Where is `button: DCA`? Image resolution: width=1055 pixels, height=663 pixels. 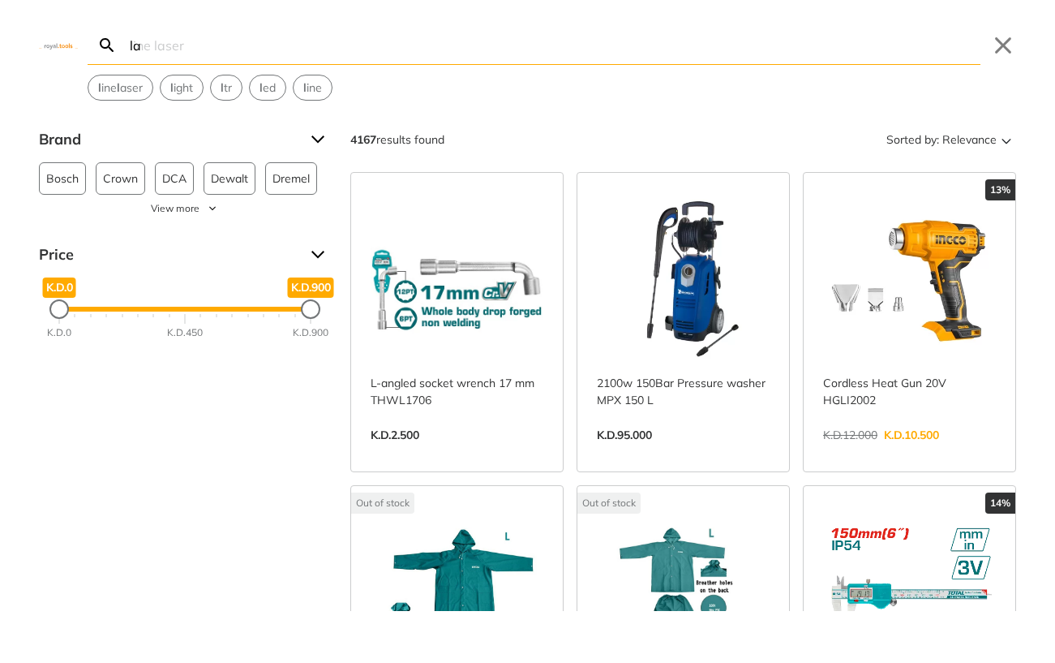 button: DCA is located at coordinates (174, 178).